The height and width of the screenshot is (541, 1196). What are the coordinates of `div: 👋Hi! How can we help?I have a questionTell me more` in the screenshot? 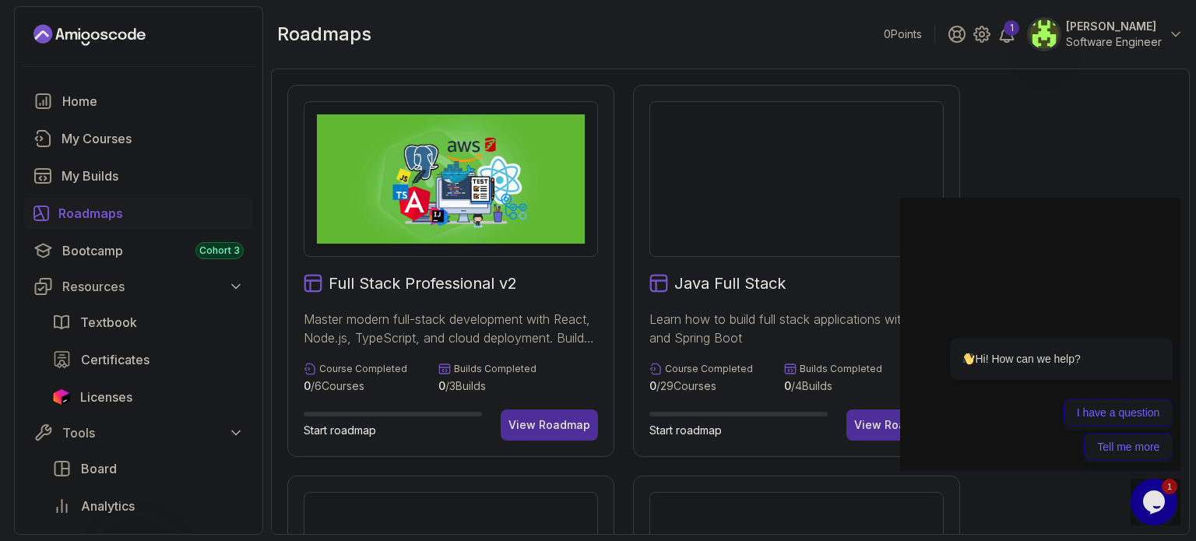 It's located at (141, 202).